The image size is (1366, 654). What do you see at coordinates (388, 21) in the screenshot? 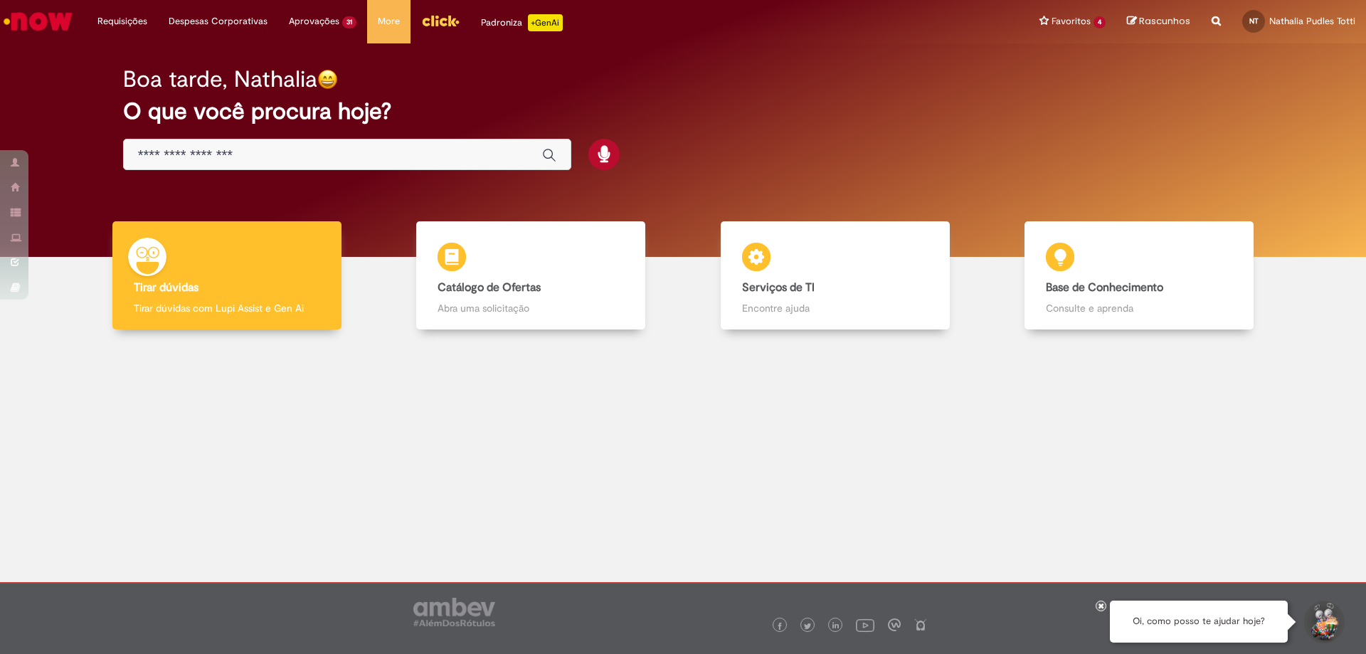
I see `span: More` at bounding box center [388, 21].